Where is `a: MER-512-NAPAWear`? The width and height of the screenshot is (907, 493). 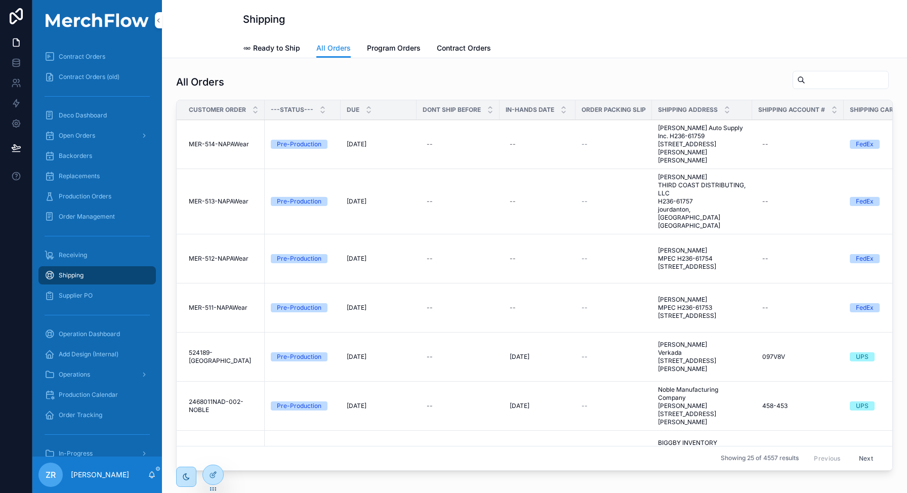
a: MER-512-NAPAWear is located at coordinates (224, 259).